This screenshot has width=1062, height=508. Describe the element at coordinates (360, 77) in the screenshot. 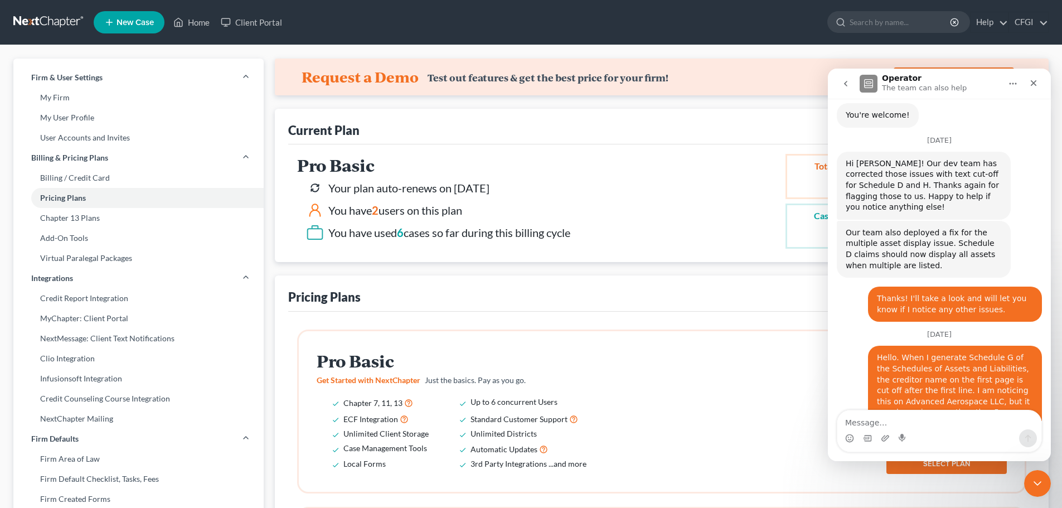

I see `h4: Request a Demo` at that location.